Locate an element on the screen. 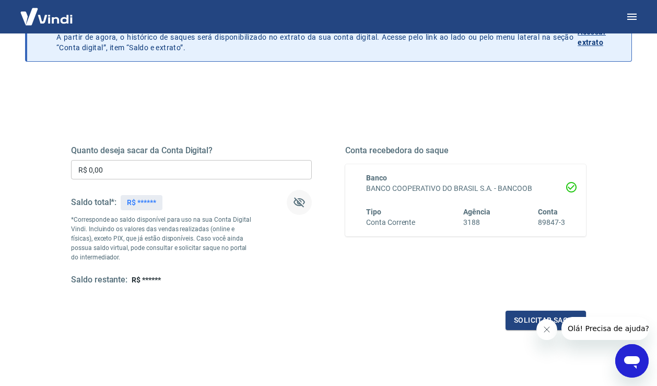 The height and width of the screenshot is (386, 657). span: Conta is located at coordinates (548, 212).